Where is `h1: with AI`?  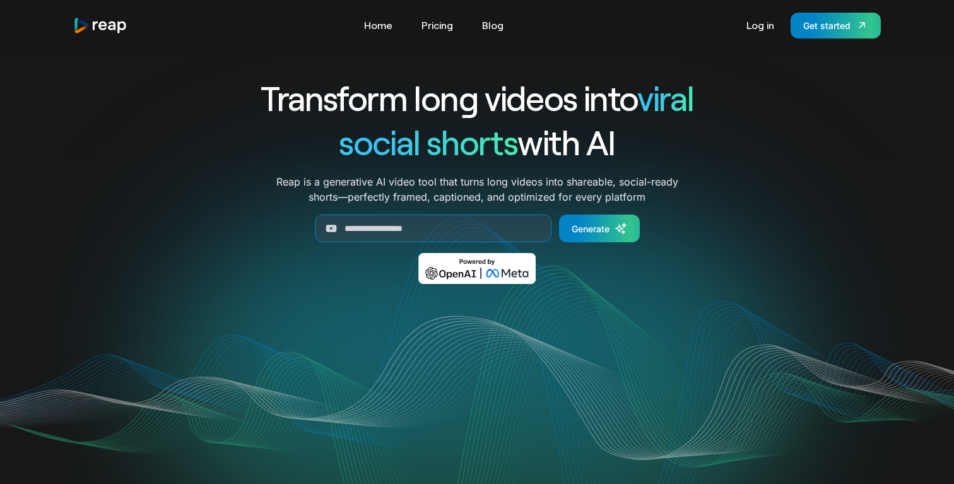 h1: with AI is located at coordinates (477, 142).